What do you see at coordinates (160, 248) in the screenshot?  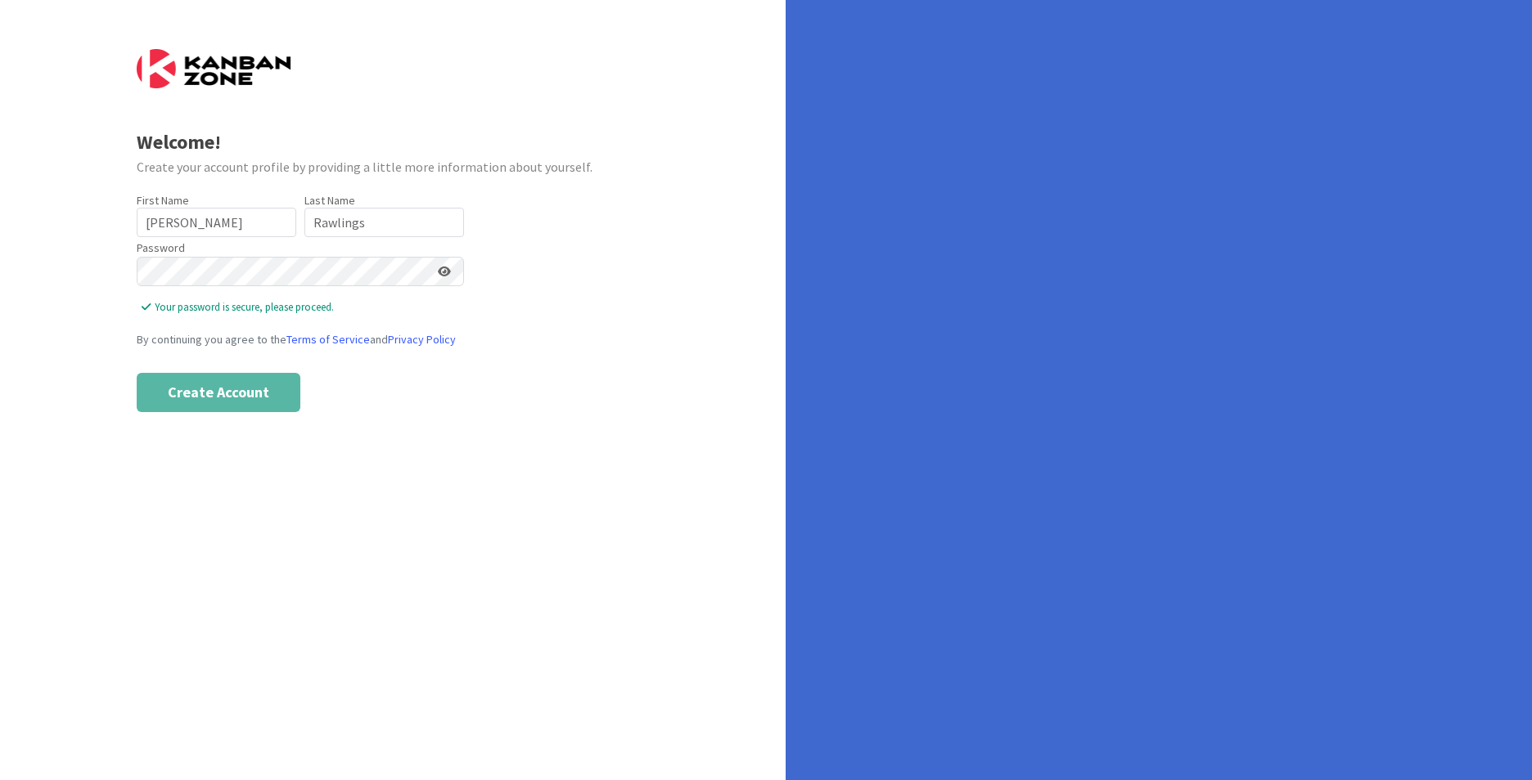 I see `label: Password` at bounding box center [160, 248].